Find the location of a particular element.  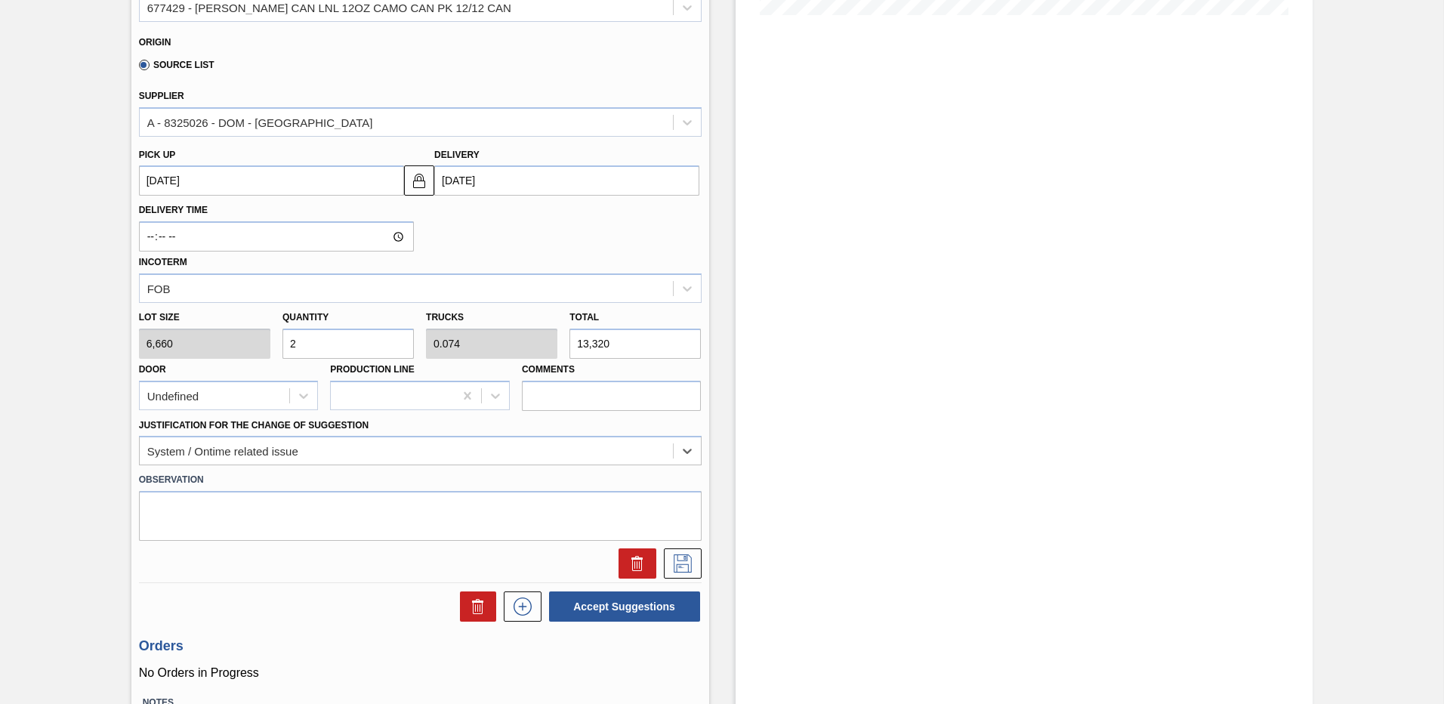

div: New suggestion is located at coordinates (519, 607).